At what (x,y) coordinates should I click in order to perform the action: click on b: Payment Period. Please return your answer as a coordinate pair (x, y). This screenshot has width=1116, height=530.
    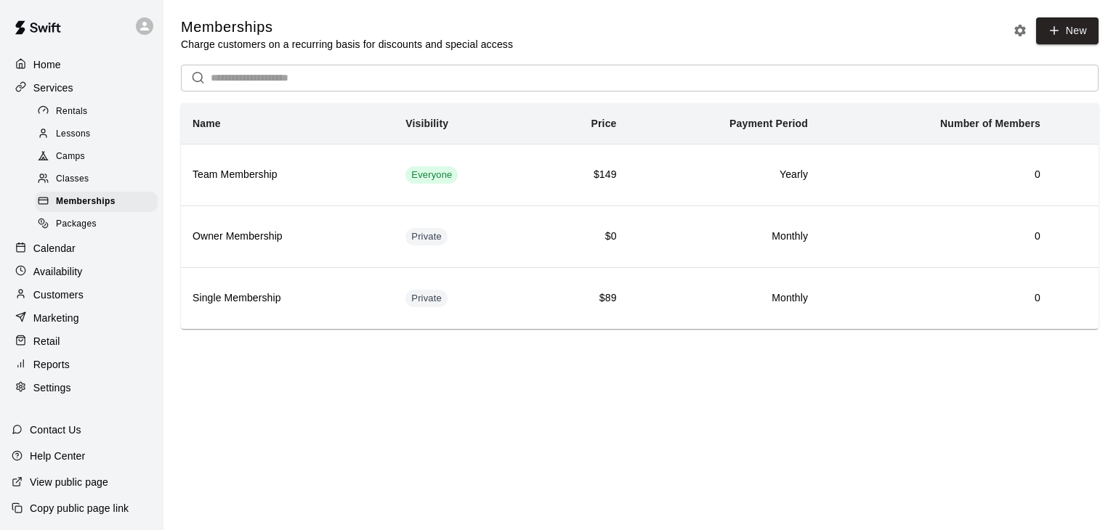
    Looking at the image, I should click on (769, 124).